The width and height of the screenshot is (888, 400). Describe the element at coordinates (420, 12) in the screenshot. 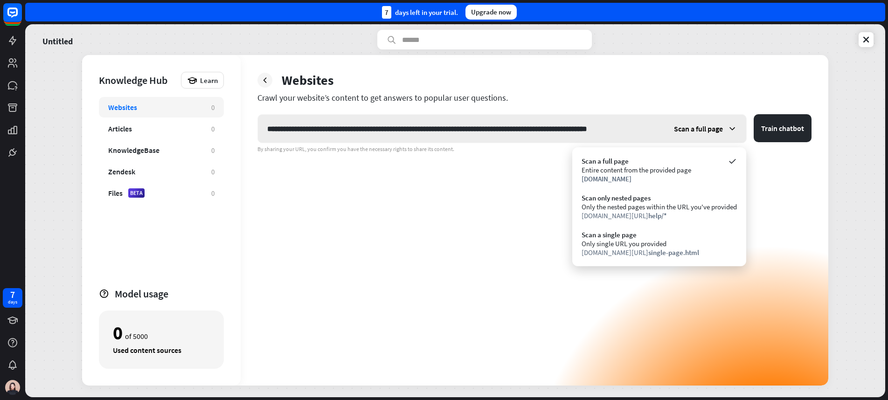

I see `div: days left in your trial.` at that location.